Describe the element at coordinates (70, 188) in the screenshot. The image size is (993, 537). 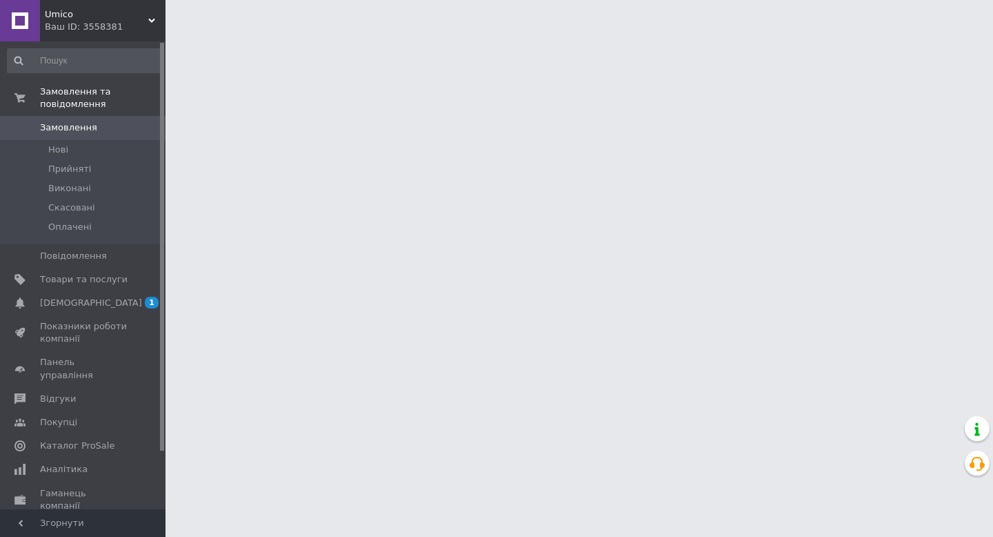
I see `span: Виконані` at that location.